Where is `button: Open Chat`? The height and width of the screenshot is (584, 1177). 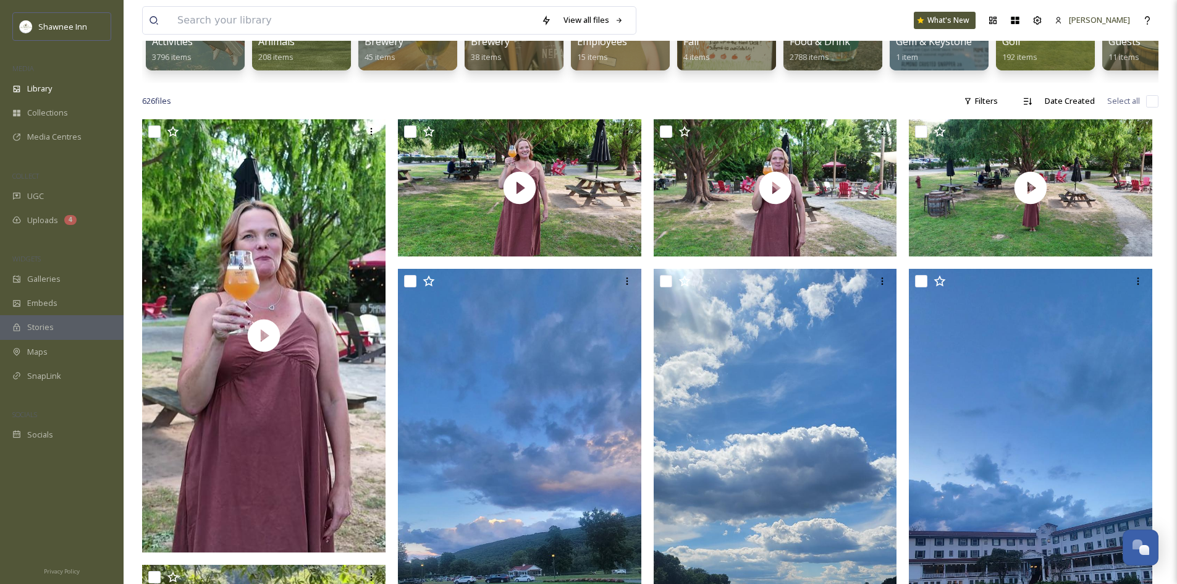 button: Open Chat is located at coordinates (1141, 547).